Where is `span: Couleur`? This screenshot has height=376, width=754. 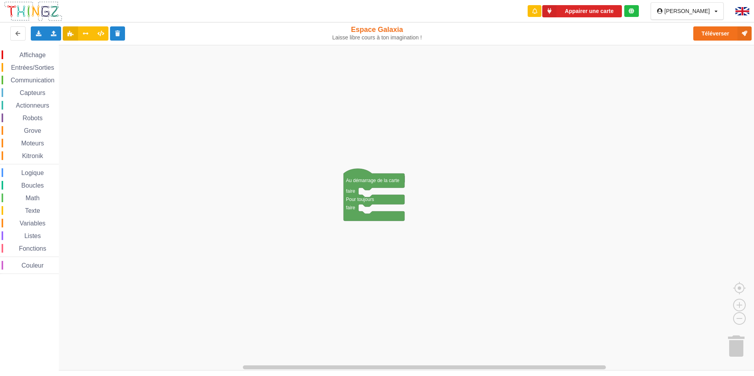
span: Couleur is located at coordinates (33, 266).